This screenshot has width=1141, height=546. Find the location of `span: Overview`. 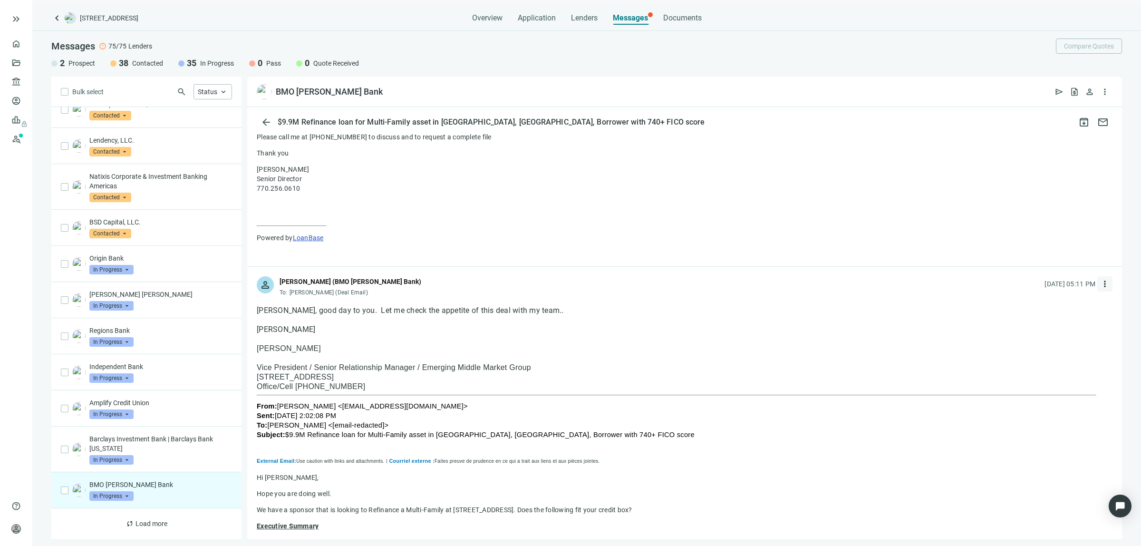

span: Overview is located at coordinates (487, 18).